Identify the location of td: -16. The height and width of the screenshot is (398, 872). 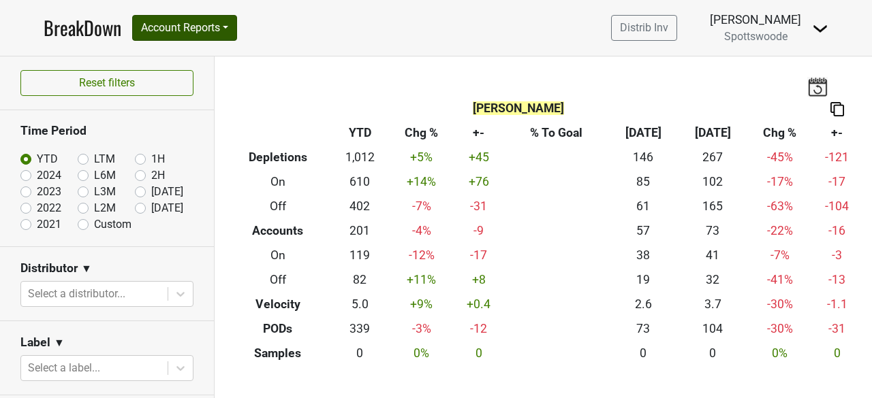
(836, 232).